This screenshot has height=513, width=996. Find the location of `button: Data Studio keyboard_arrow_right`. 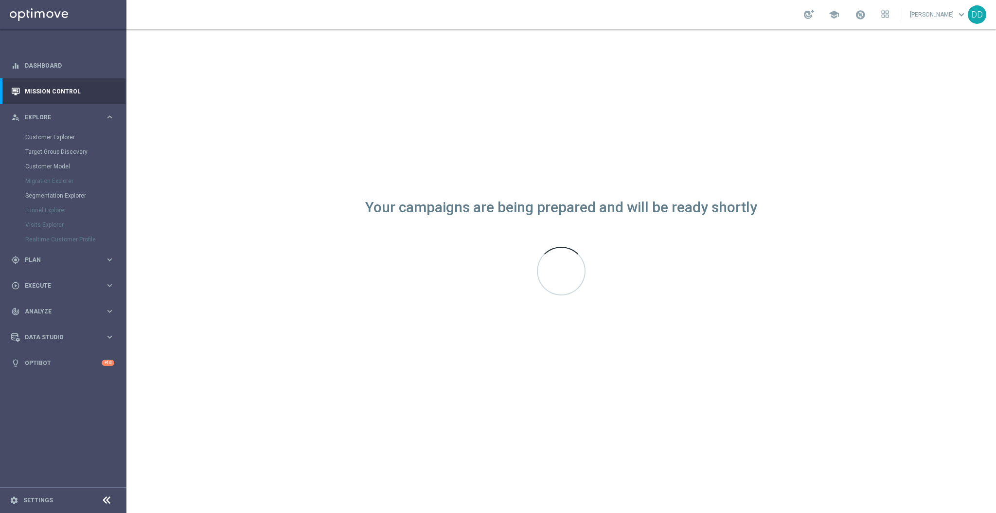

button: Data Studio keyboard_arrow_right is located at coordinates (63, 337).